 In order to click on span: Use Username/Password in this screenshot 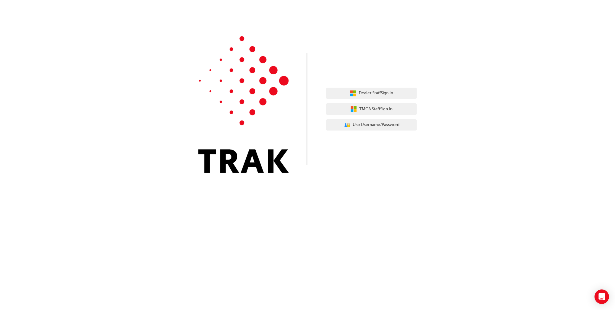, I will do `click(376, 125)`.